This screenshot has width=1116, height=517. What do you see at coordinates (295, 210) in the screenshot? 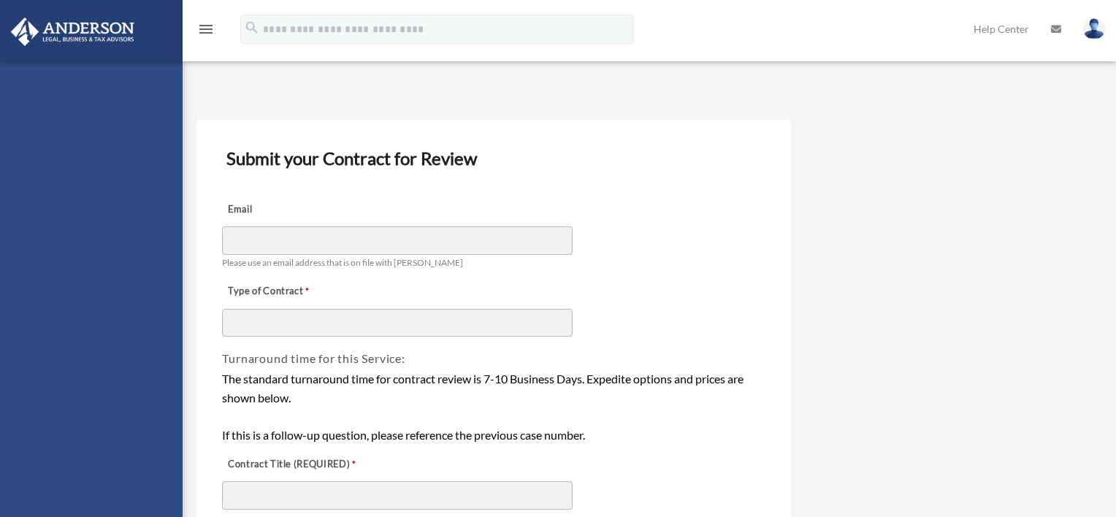
I see `label: Email` at bounding box center [295, 210].